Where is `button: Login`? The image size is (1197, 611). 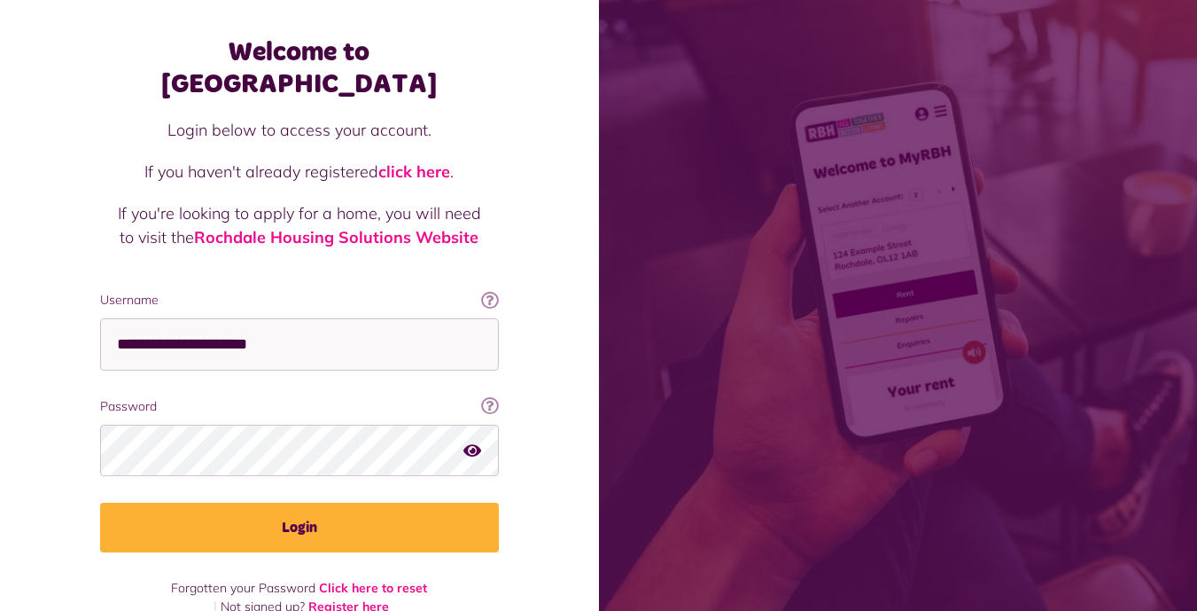
button: Login is located at coordinates (300, 527).